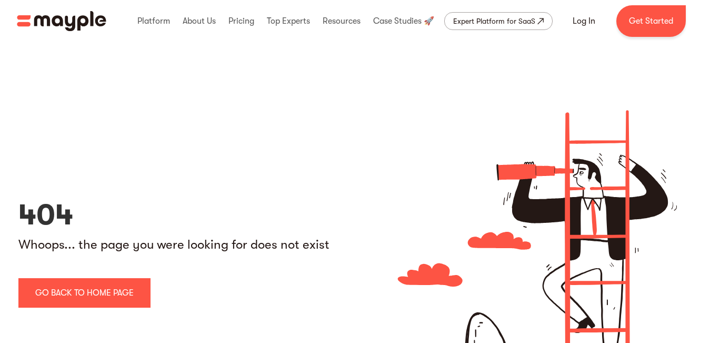 Image resolution: width=710 pixels, height=343 pixels. Describe the element at coordinates (651, 21) in the screenshot. I see `a: Get Started` at that location.